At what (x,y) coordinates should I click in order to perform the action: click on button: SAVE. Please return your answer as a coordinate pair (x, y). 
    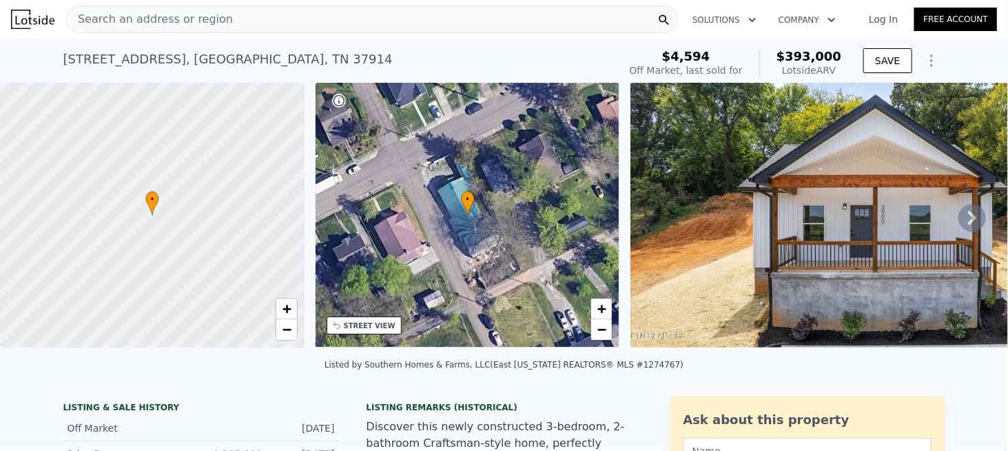
    Looking at the image, I should click on (888, 61).